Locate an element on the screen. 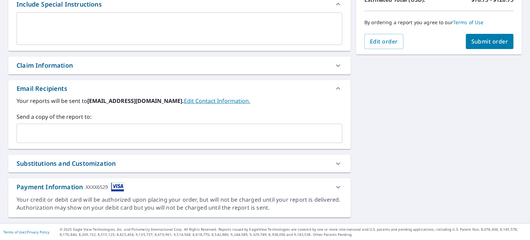  button: Edit order is located at coordinates (384, 41).